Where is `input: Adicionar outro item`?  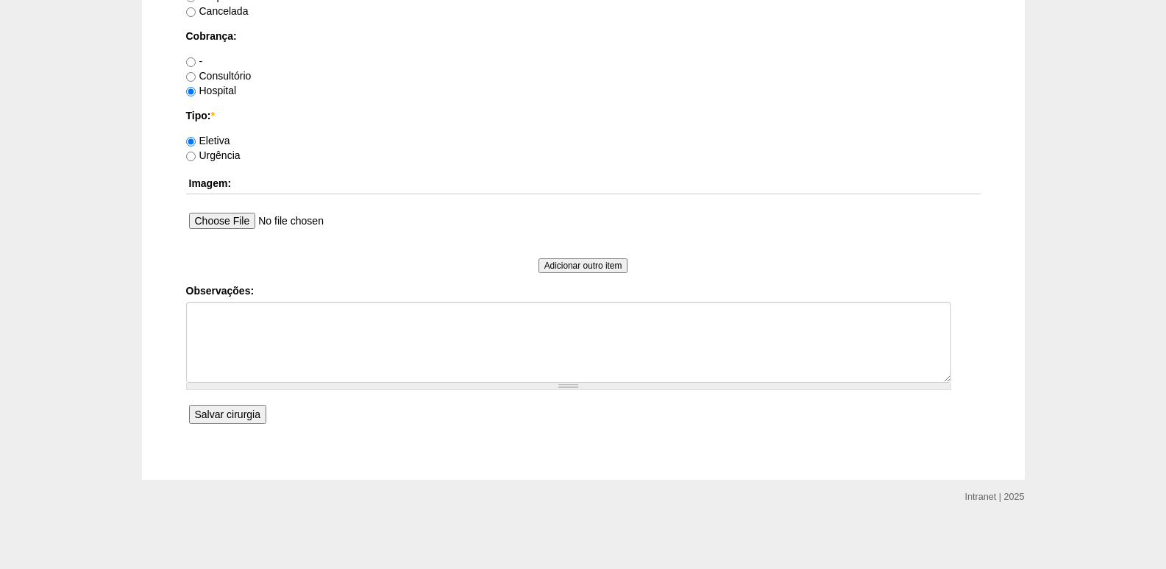 input: Adicionar outro item is located at coordinates (583, 266).